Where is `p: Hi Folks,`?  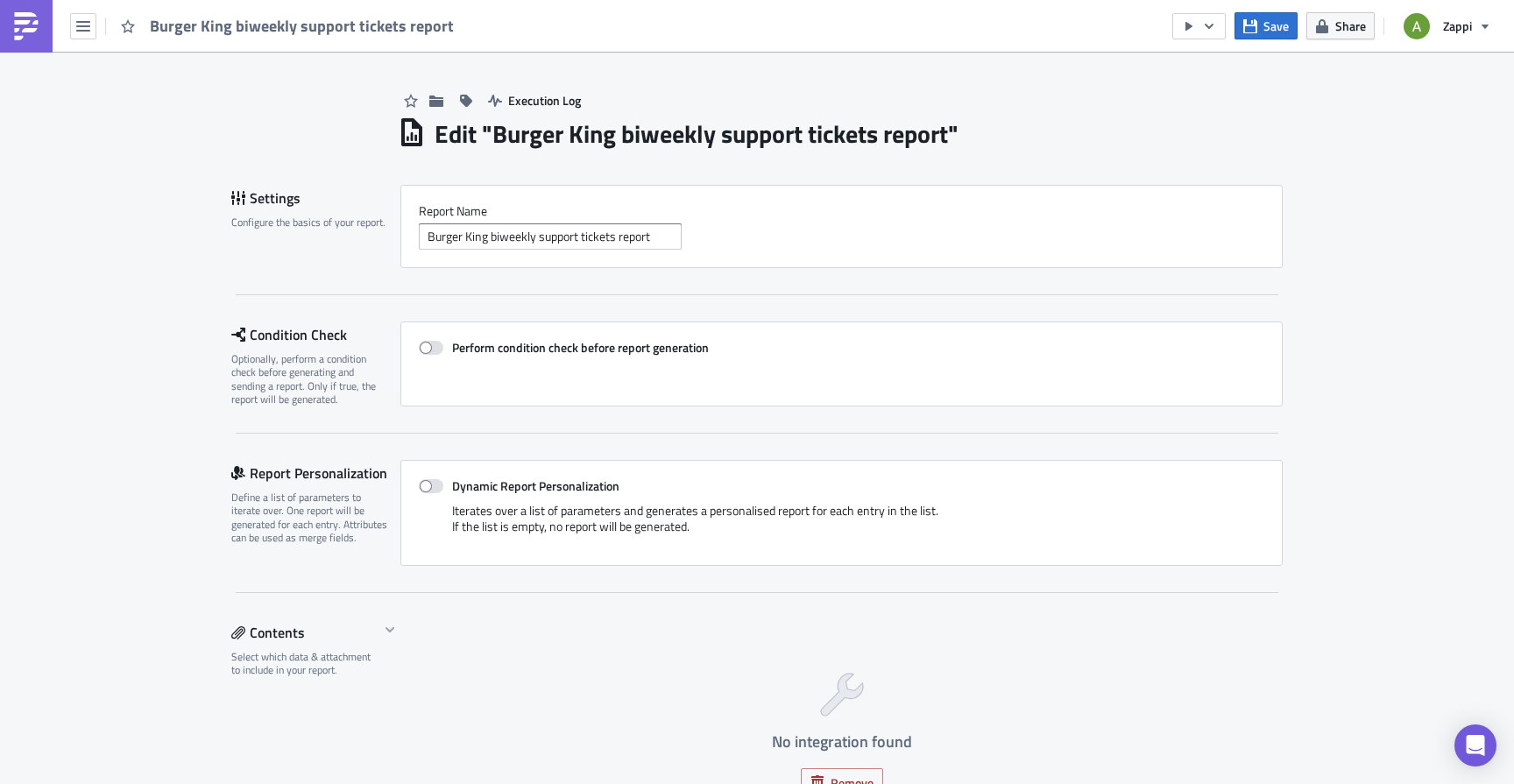
p: Hi Folks, is located at coordinates (422, 34).